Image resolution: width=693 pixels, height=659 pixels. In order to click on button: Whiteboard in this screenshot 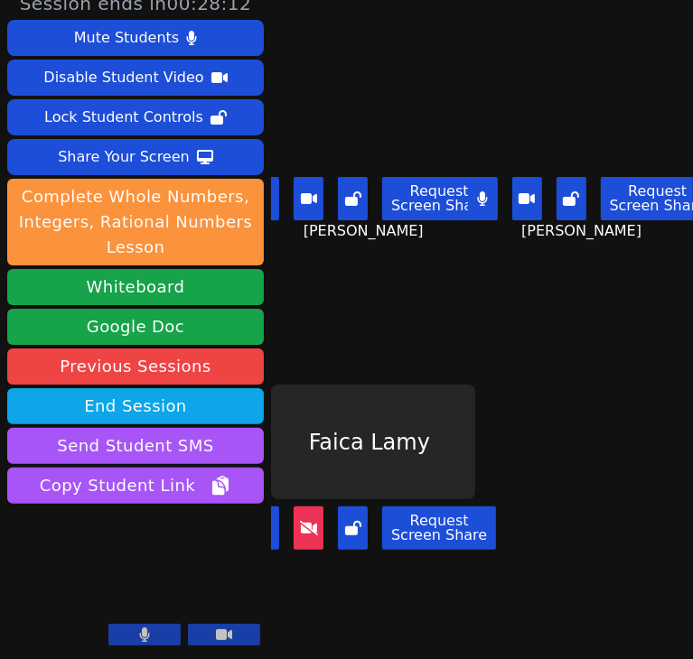, I will do `click(135, 287)`.